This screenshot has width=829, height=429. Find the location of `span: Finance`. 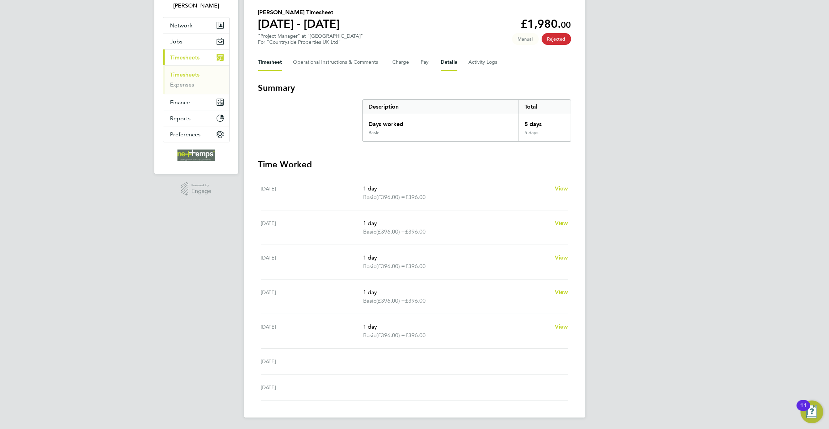

span: Finance is located at coordinates (180, 102).